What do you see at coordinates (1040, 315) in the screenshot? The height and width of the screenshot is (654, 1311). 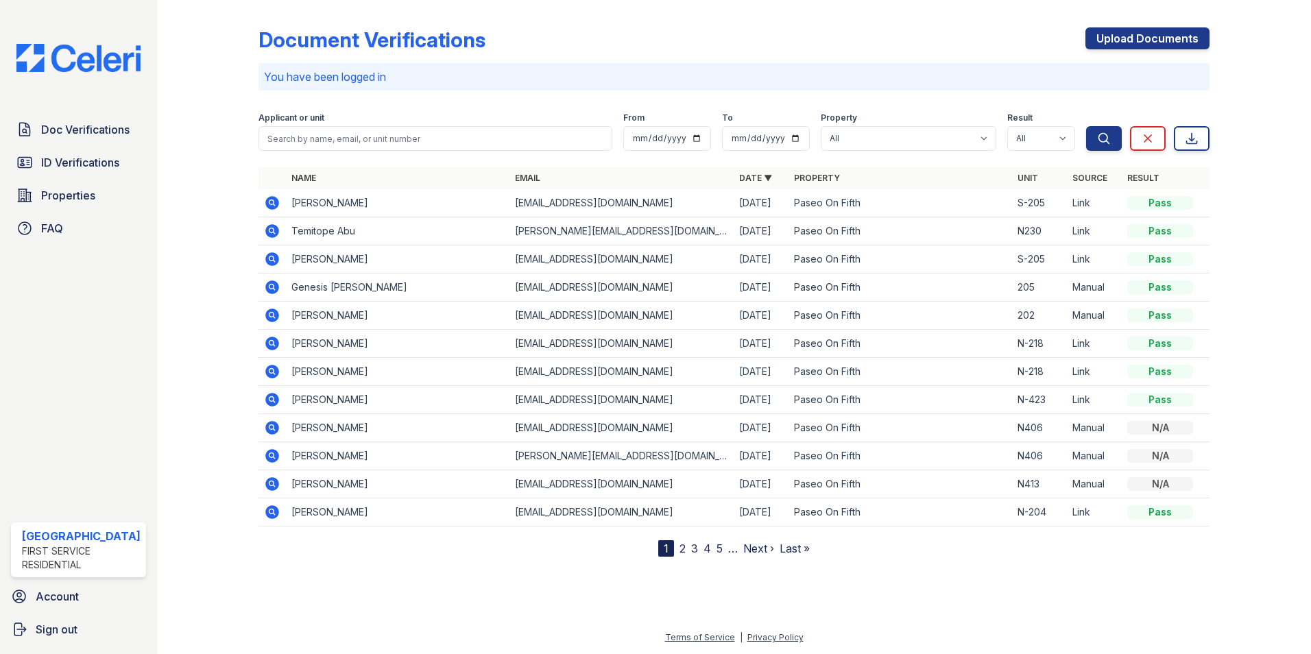 I see `td: 202` at bounding box center [1040, 315].